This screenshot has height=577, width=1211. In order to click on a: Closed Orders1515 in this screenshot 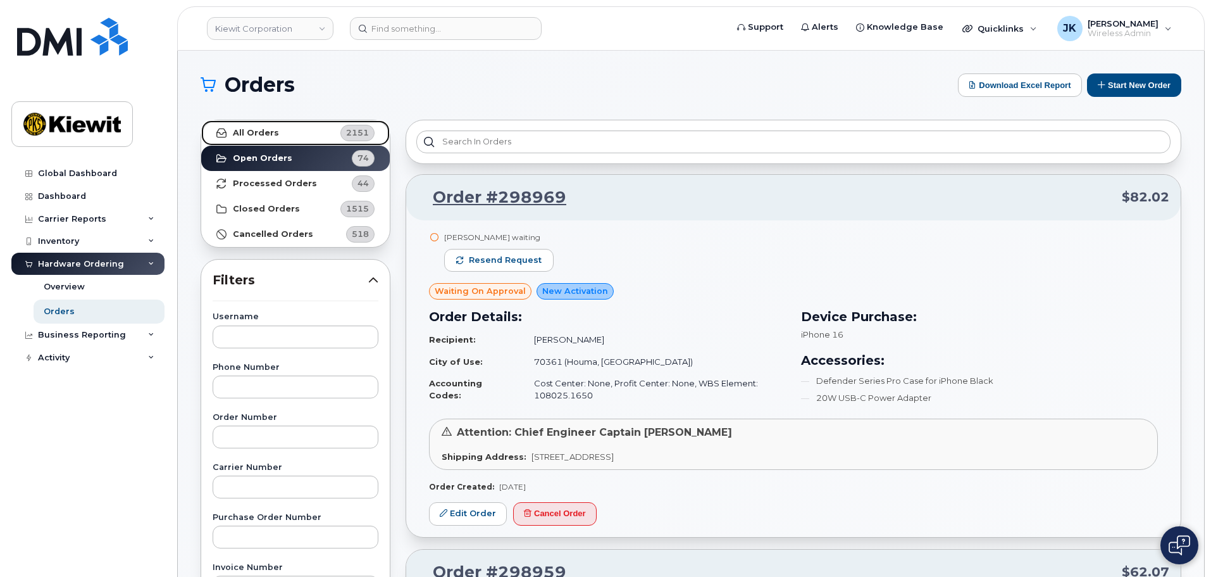, I will do `click(296, 209)`.